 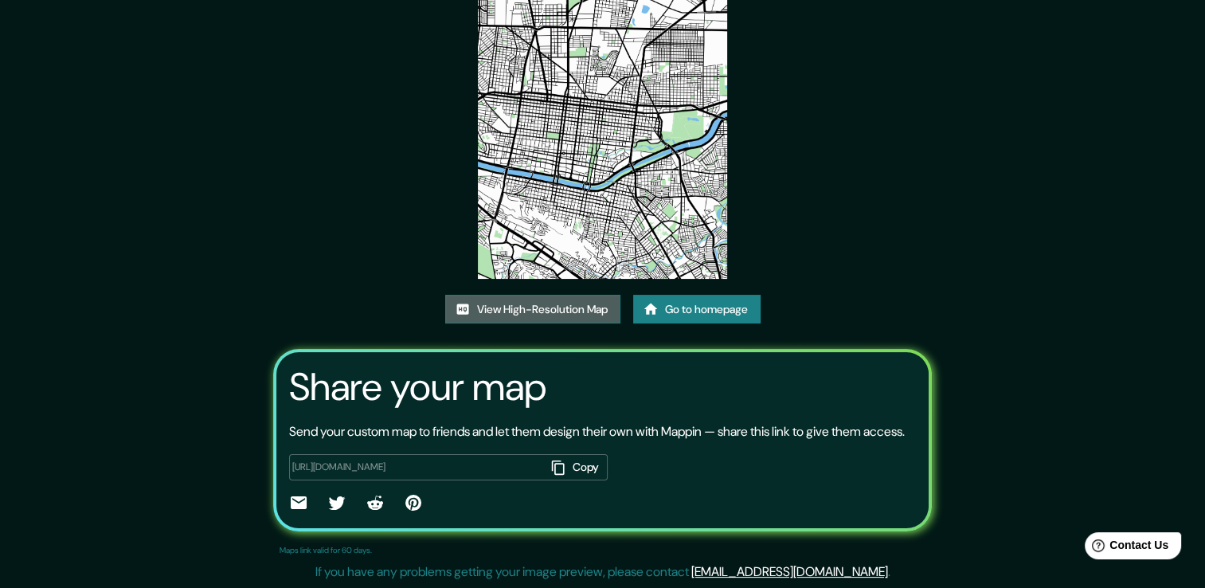 What do you see at coordinates (417, 387) in the screenshot?
I see `h3: Share your map` at bounding box center [417, 387].